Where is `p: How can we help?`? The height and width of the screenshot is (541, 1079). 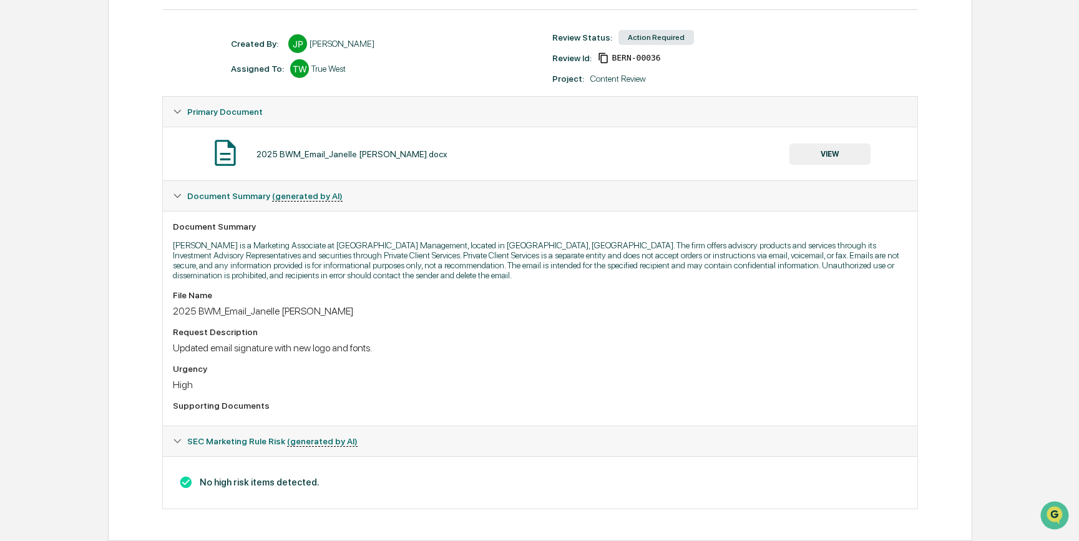
p: How can we help? is located at coordinates (120, 36).